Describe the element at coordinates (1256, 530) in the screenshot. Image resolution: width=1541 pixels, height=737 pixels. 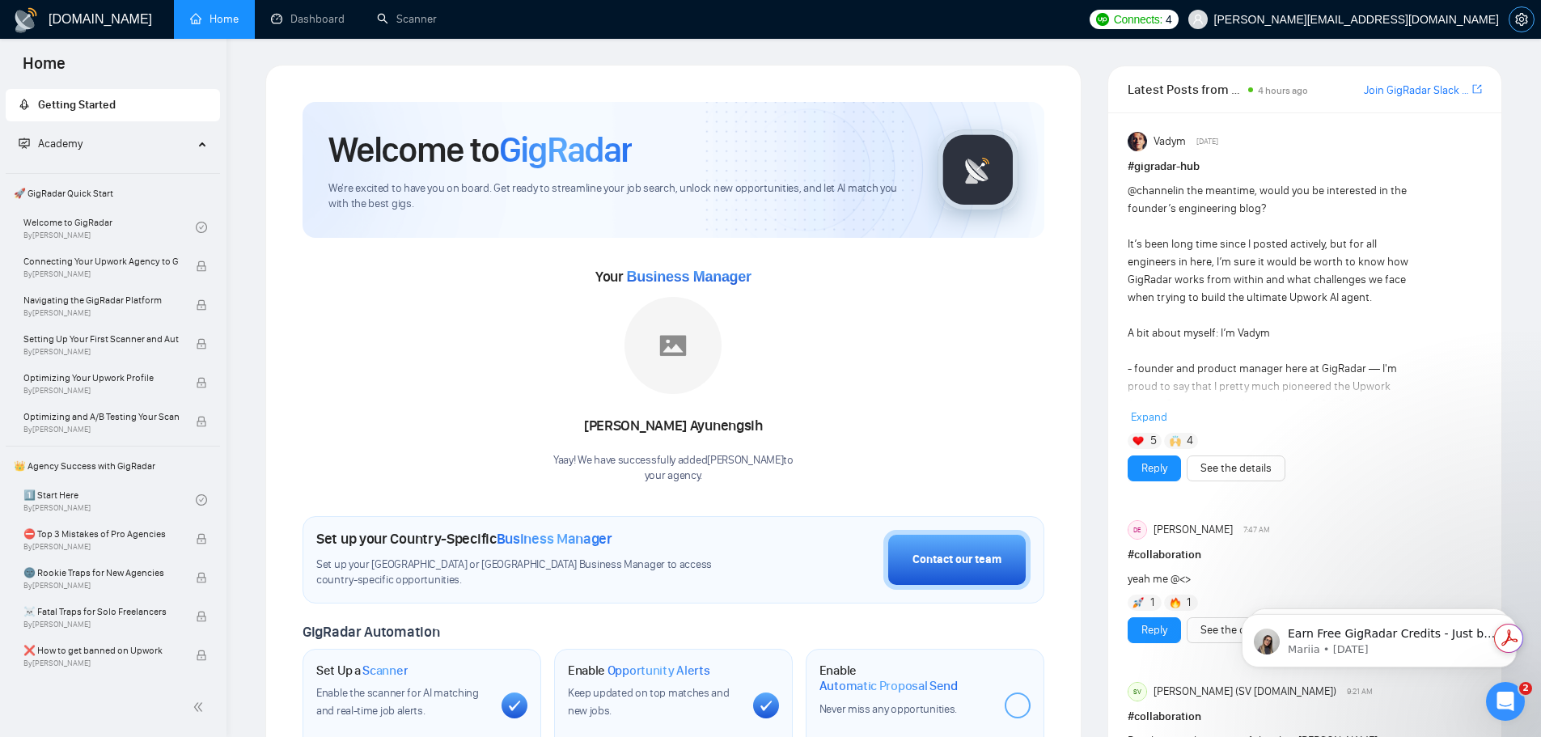
I see `span: 7:47 AM` at that location.